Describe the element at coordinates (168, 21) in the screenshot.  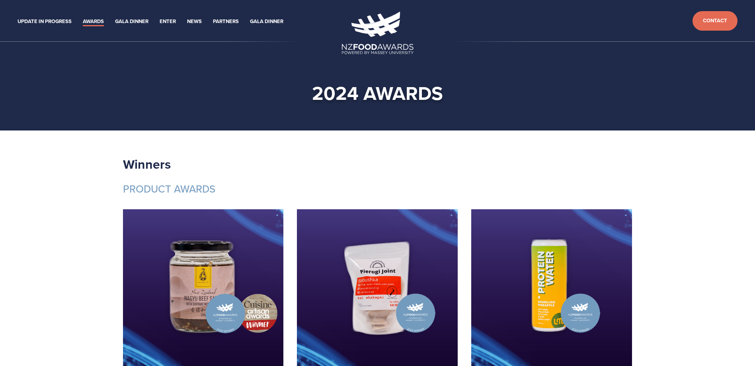
I see `a: Enter` at that location.